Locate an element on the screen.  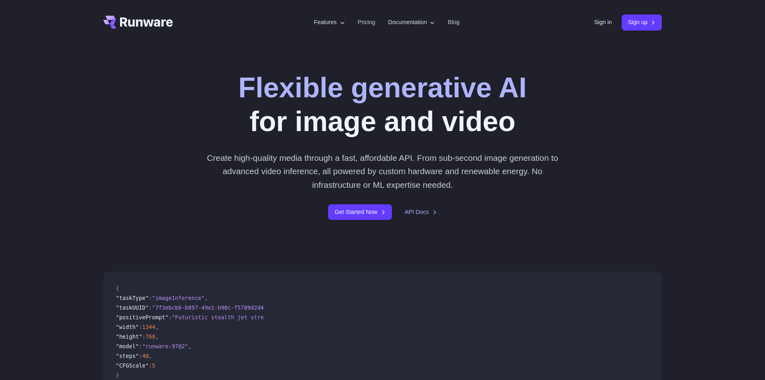
span: "width" is located at coordinates (127, 327).